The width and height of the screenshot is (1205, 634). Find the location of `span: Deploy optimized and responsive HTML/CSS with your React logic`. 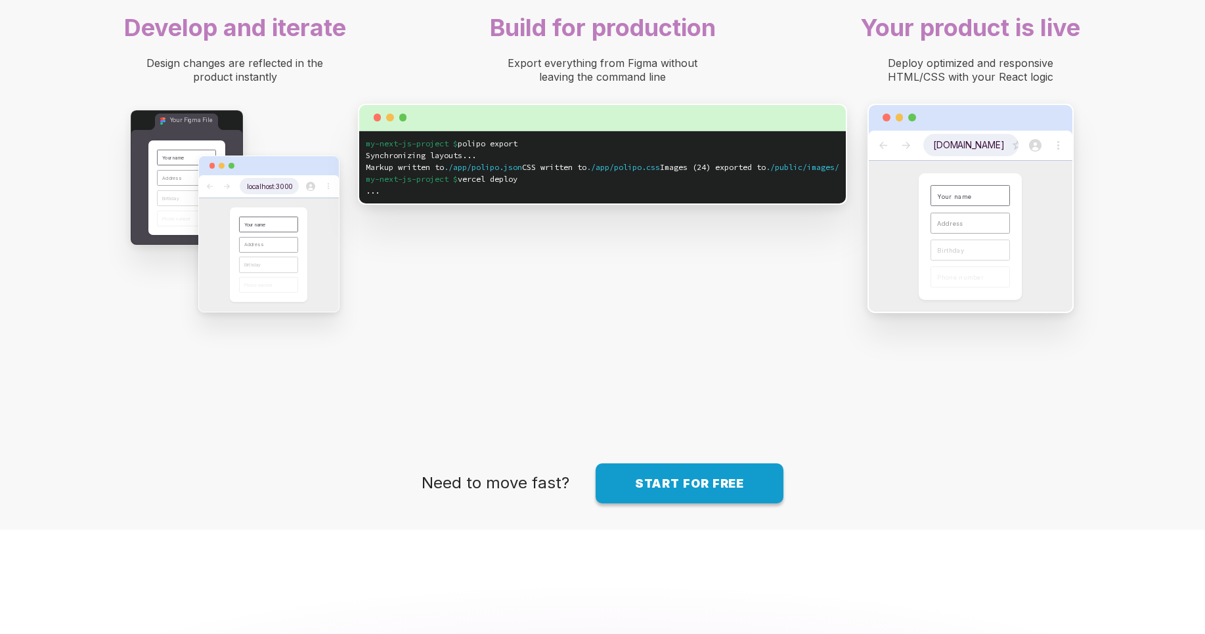

span: Deploy optimized and responsive HTML/CSS with your React logic is located at coordinates (971, 70).